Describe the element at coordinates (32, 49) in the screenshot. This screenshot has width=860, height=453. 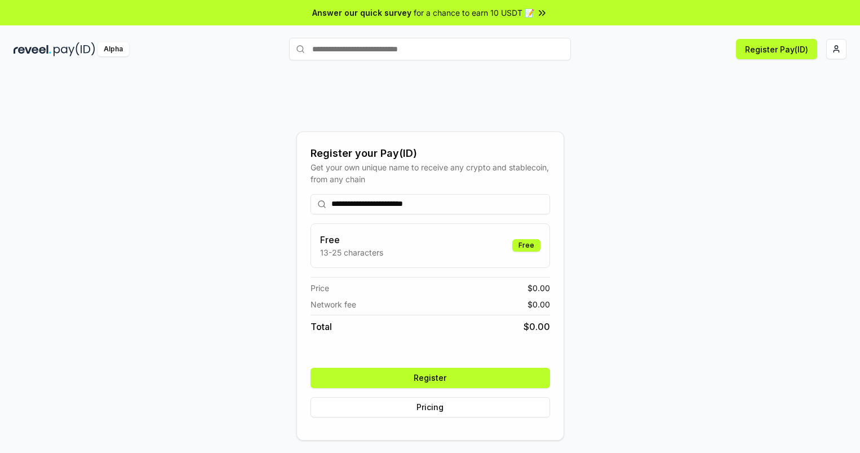
I see `img: reveel_dark` at that location.